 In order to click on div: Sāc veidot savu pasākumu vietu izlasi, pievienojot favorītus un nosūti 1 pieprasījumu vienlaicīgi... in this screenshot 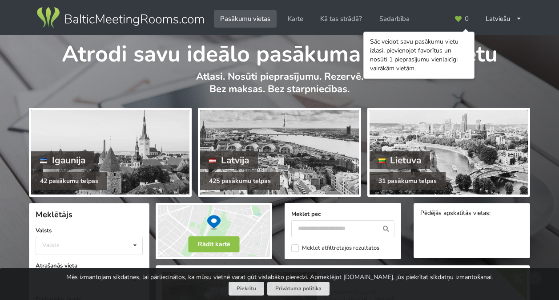, I will do `click(419, 55)`.